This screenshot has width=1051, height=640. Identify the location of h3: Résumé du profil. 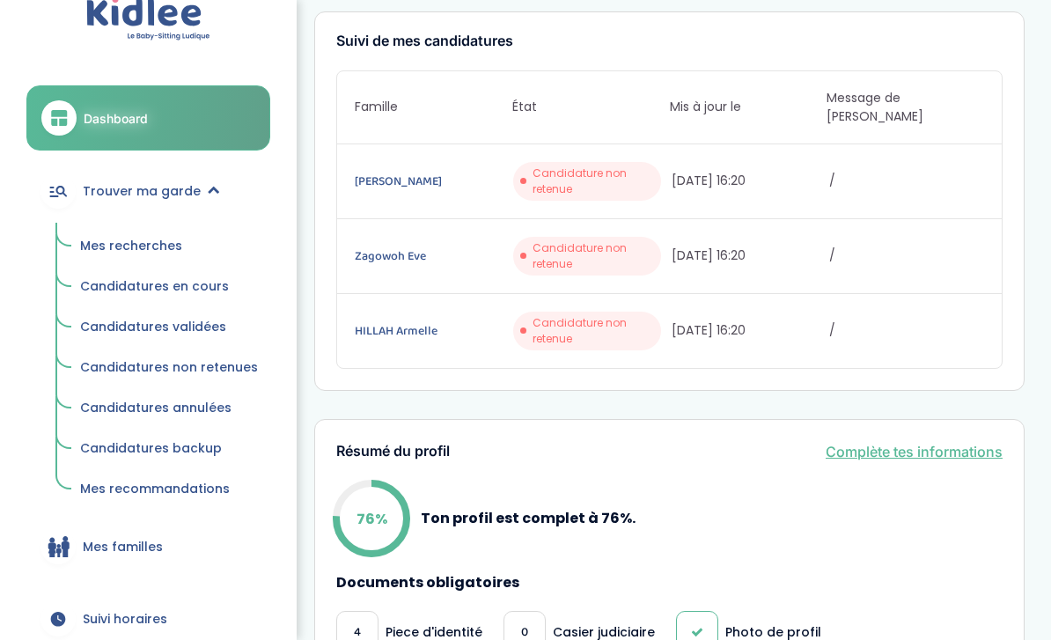
(392, 451).